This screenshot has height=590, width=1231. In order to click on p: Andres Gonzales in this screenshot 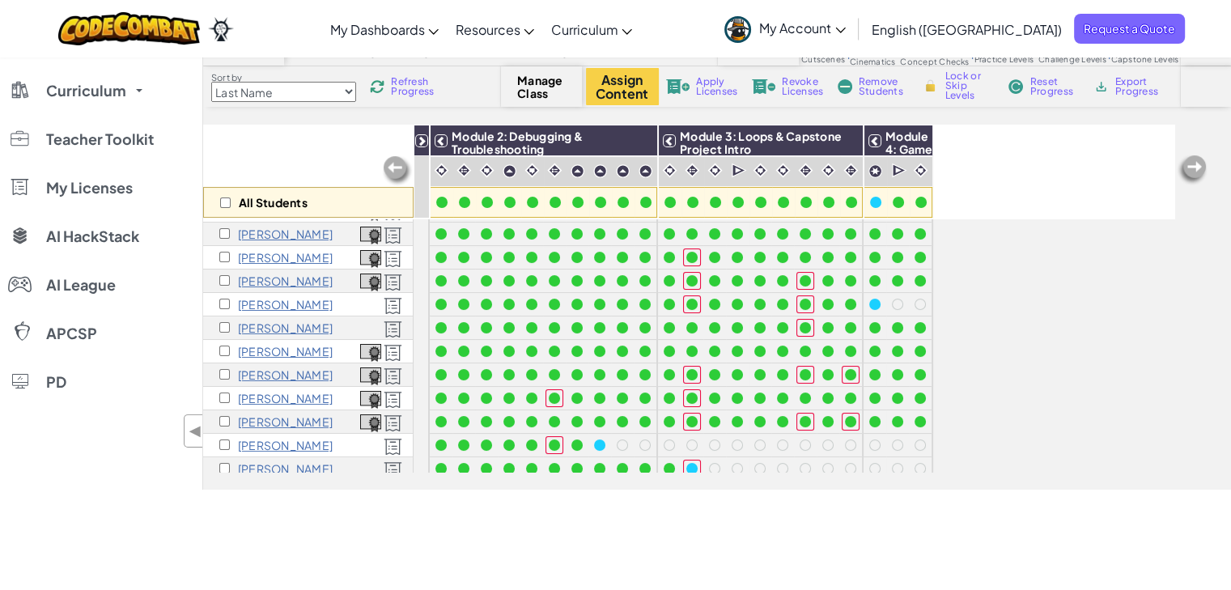, I will do `click(285, 234)`.